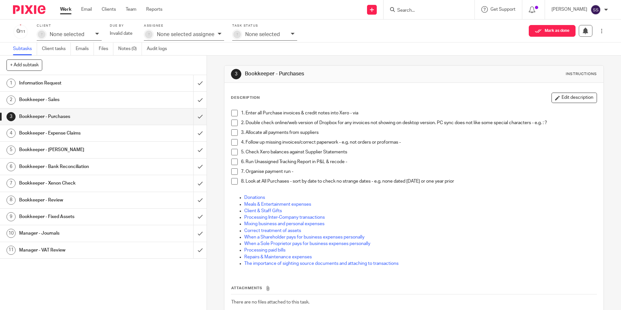 The height and width of the screenshot is (310, 621). Describe the element at coordinates (66, 9) in the screenshot. I see `a: Work` at that location.